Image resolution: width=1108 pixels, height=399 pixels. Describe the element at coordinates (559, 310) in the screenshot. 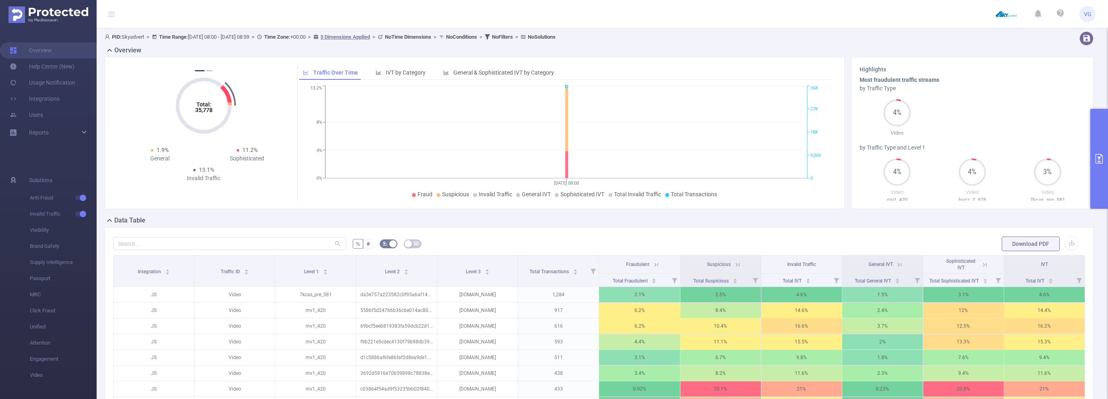

I see `p: 917` at that location.